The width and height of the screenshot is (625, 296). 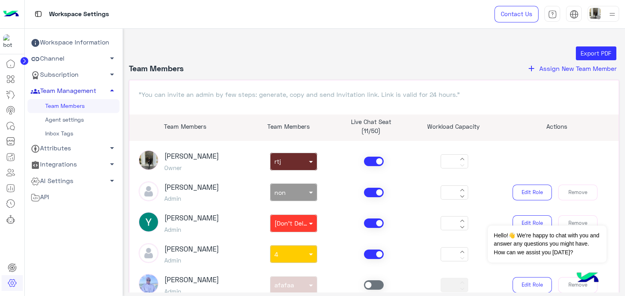 What do you see at coordinates (73, 133) in the screenshot?
I see `a: Inbox Tags` at bounding box center [73, 133].